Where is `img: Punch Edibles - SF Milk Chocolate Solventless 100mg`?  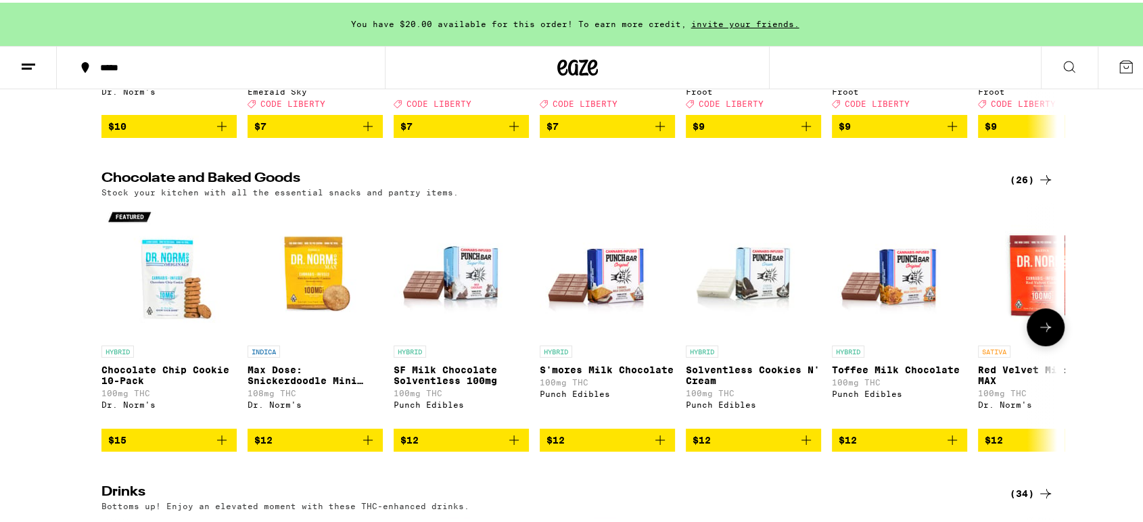 img: Punch Edibles - SF Milk Chocolate Solventless 100mg is located at coordinates (461, 269).